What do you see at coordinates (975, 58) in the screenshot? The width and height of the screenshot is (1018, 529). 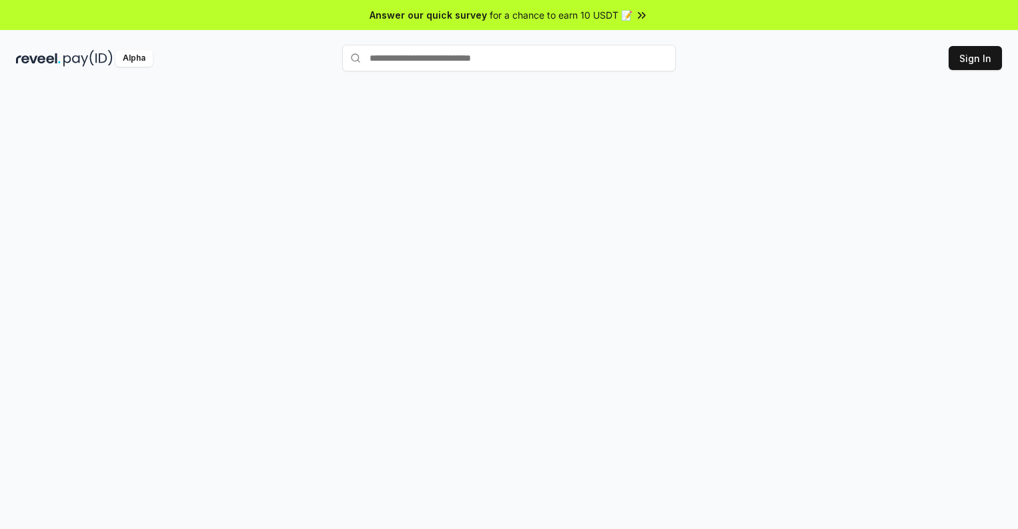 I see `button: Sign In` at bounding box center [975, 58].